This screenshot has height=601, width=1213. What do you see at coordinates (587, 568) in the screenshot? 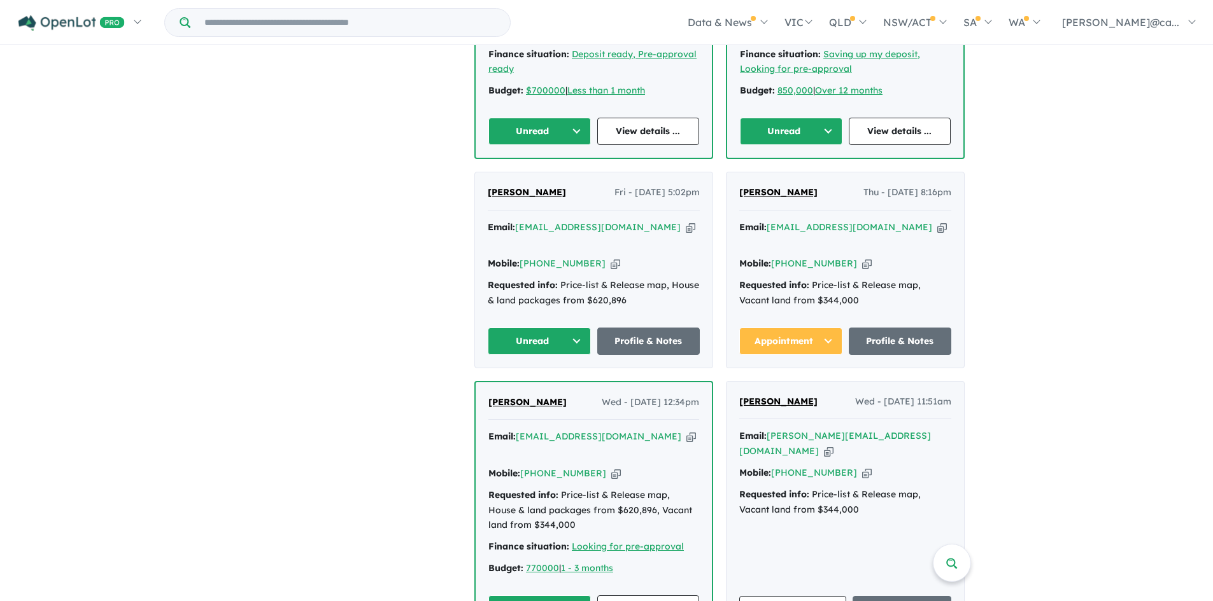
I see `u: 1 - 3 months` at bounding box center [587, 568].